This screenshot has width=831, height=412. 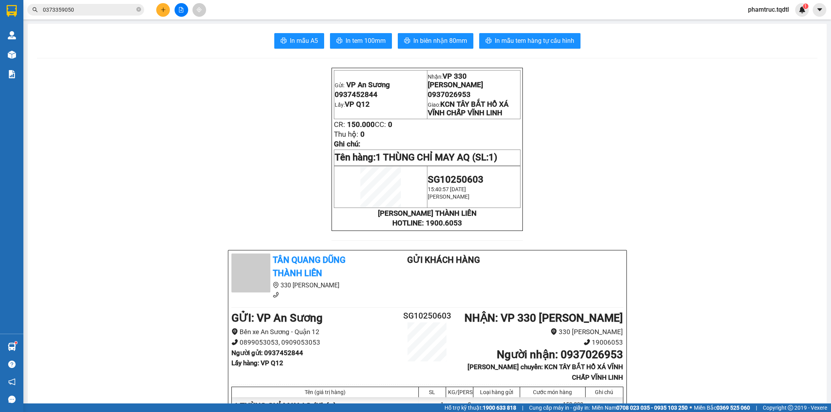 What do you see at coordinates (12, 364) in the screenshot?
I see `span: question-circle` at bounding box center [12, 364].